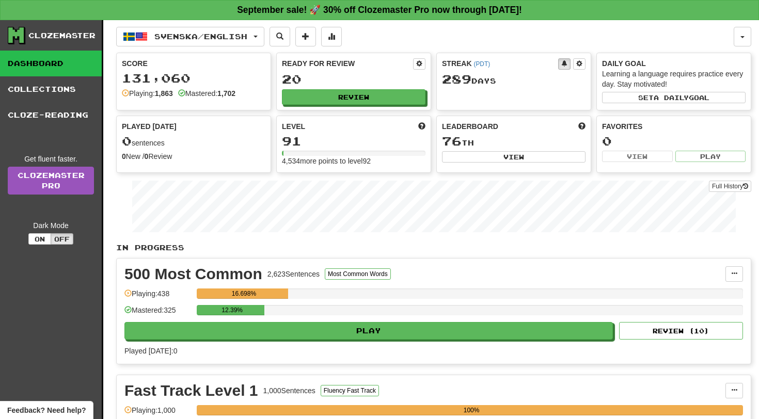  What do you see at coordinates (672, 98) in the screenshot?
I see `span: a daily` at bounding box center [672, 98].